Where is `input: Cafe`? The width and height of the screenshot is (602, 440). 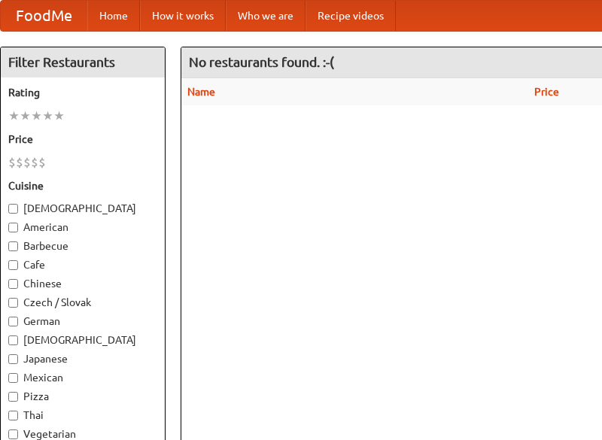 input: Cafe is located at coordinates (13, 265).